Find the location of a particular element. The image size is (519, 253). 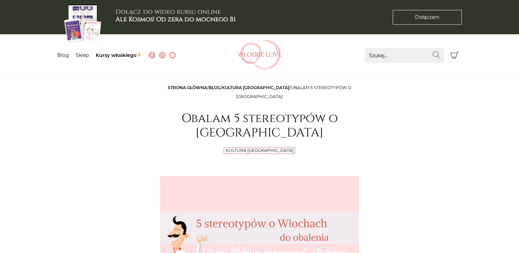

img: Włoskielove is located at coordinates (260, 55).